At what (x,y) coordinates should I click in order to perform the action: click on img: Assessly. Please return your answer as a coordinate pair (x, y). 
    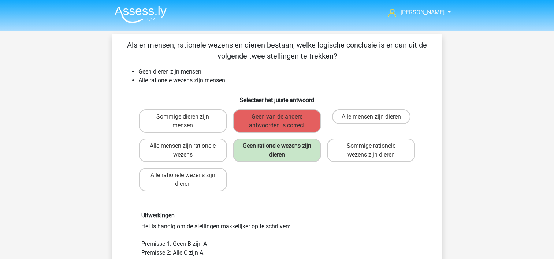
    Looking at the image, I should click on (141, 14).